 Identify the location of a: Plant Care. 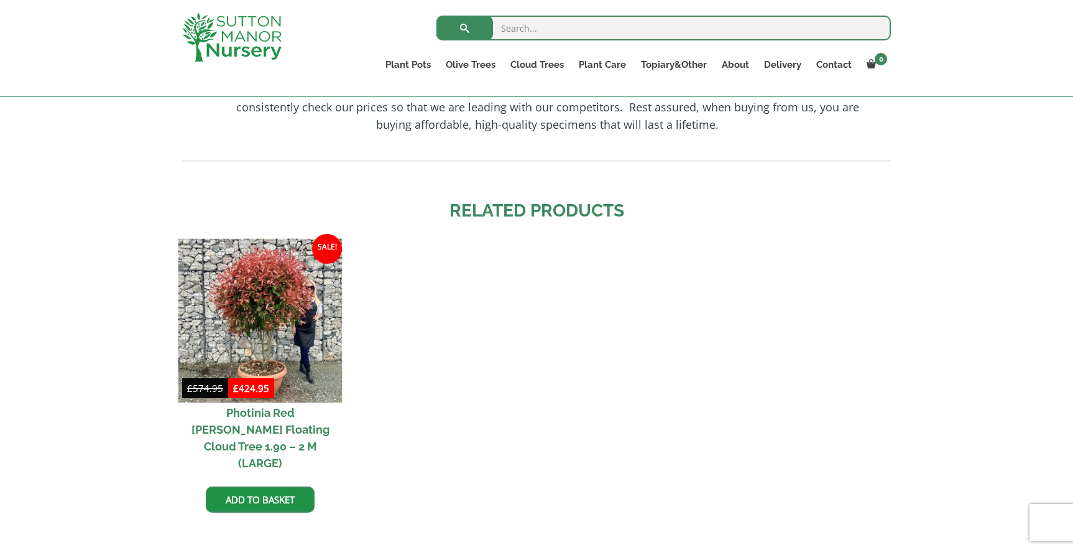
(602, 65).